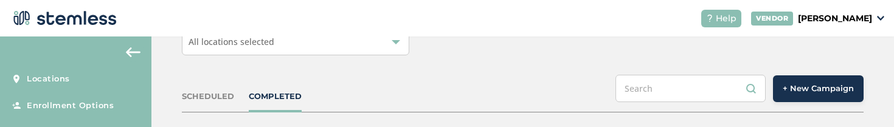 This screenshot has width=894, height=127. I want to click on div: COMPLETED, so click(275, 97).